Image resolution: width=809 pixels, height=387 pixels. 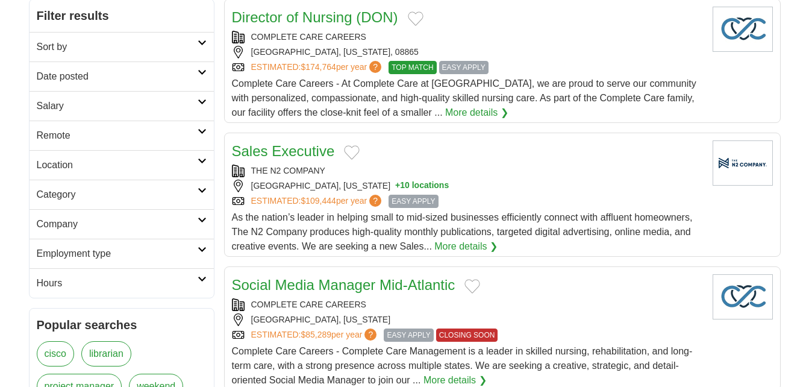 I want to click on h2: Sort by, so click(x=117, y=47).